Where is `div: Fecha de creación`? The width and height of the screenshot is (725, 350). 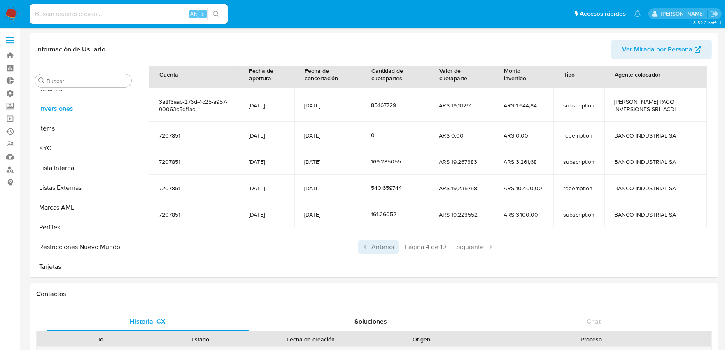
div: Fecha de creación is located at coordinates (310, 339).